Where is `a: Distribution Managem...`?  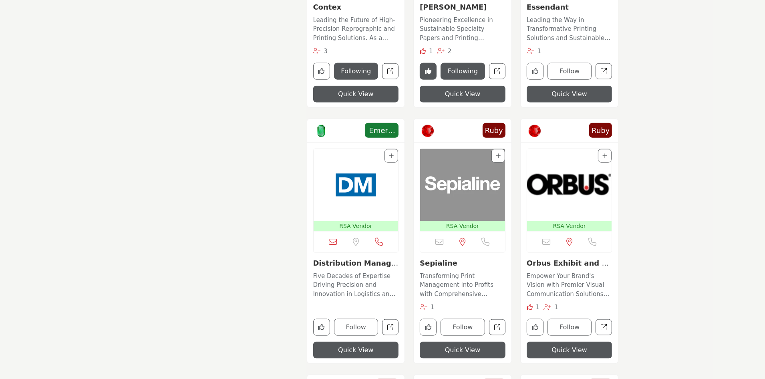
a: Distribution Managem... is located at coordinates (355, 267).